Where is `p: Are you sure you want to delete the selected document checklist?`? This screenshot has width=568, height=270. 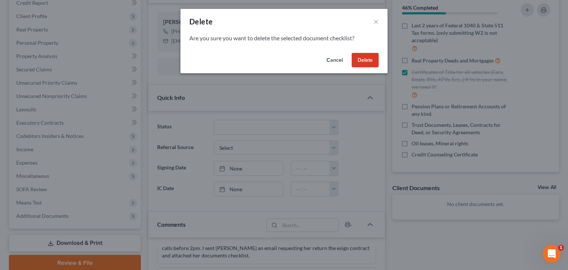
p: Are you sure you want to delete the selected document checklist? is located at coordinates (284, 38).